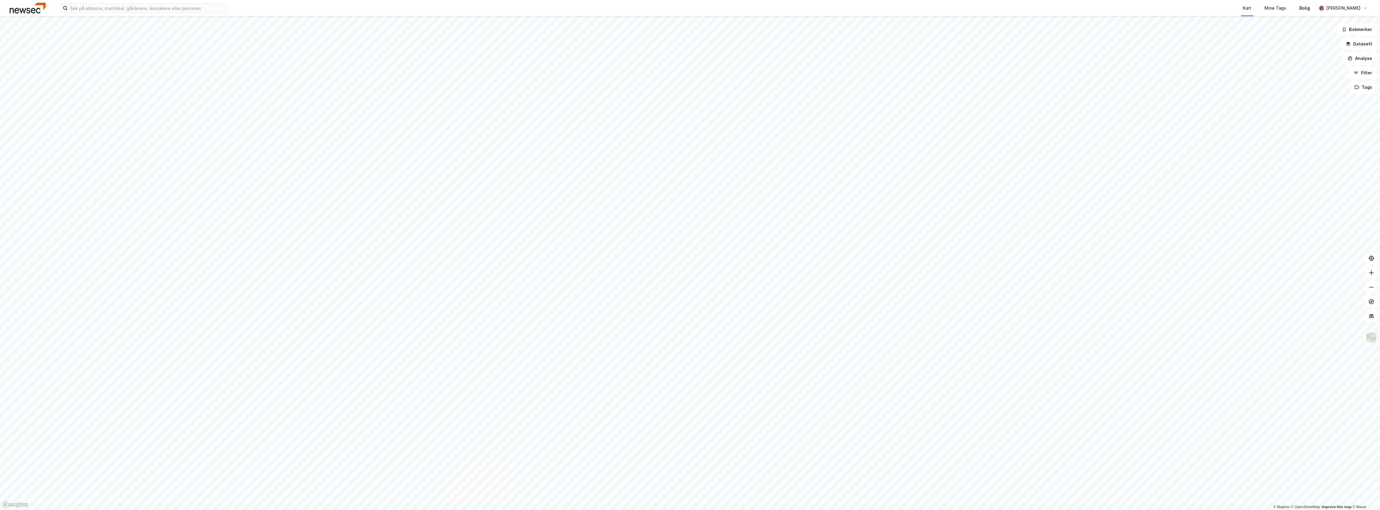 This screenshot has width=1380, height=510. Describe the element at coordinates (148, 8) in the screenshot. I see `input: Søk på adresse, matrikkel, gårdeiere, leietakere eller personer` at that location.